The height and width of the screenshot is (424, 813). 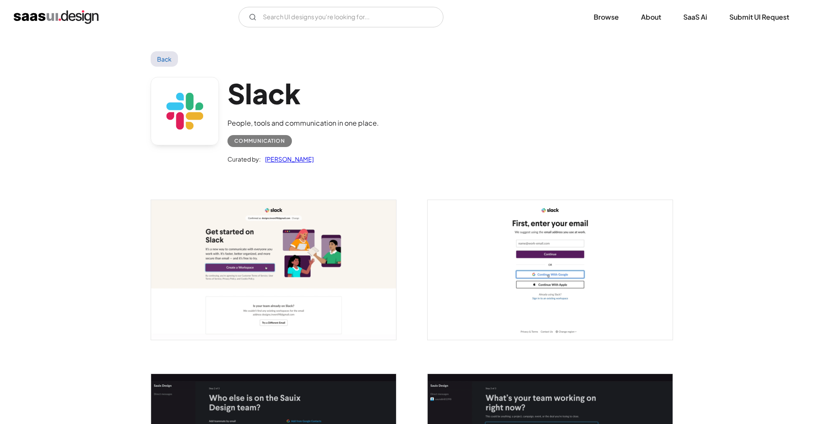 What do you see at coordinates (260, 141) in the screenshot?
I see `div: Communication` at bounding box center [260, 141].